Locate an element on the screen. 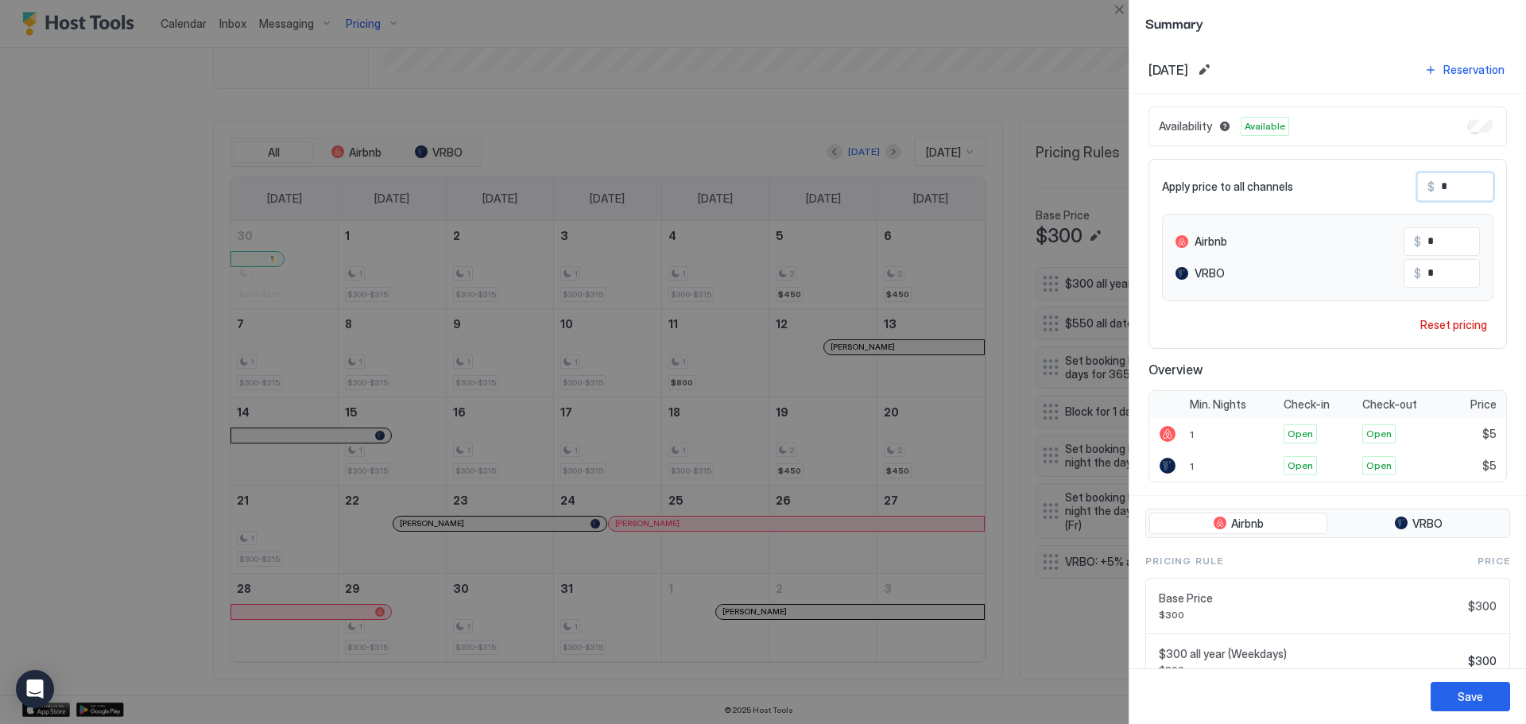  button: Reset pricing is located at coordinates (1454, 324).